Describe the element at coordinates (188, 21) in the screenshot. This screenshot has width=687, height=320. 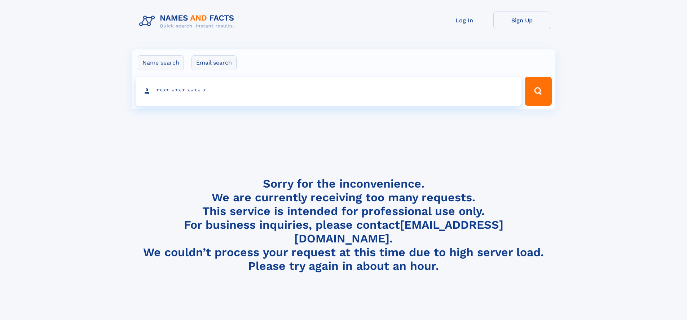
I see `img: Logo Names and Facts` at that location.